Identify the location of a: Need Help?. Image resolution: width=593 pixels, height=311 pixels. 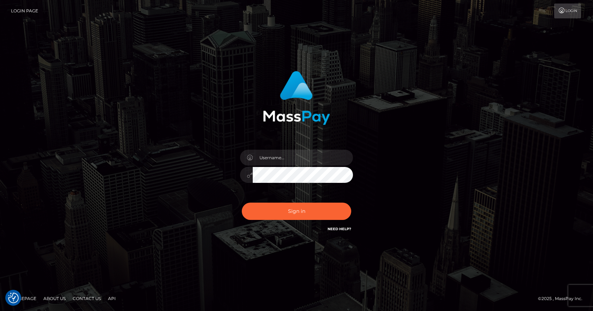
(339, 229).